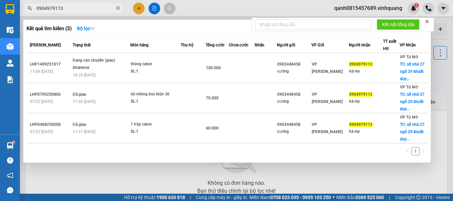  Describe the element at coordinates (238, 45) in the screenshot. I see `span: Chưa cước` at that location.